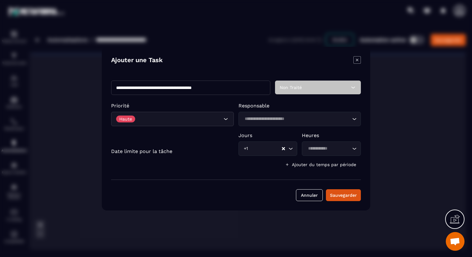 Image resolution: width=472 pixels, height=257 pixels. What do you see at coordinates (291, 87) in the screenshot?
I see `span: Non Traité` at bounding box center [291, 87].